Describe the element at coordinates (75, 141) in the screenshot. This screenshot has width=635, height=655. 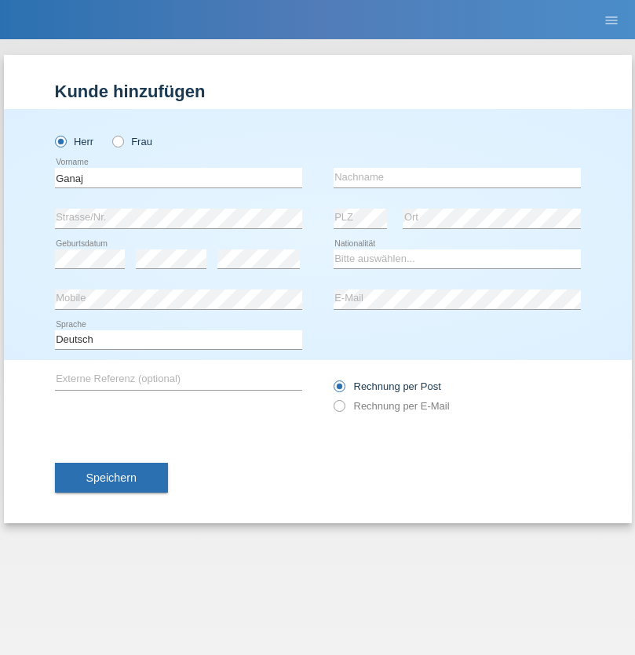
I see `label: Herr` at that location.